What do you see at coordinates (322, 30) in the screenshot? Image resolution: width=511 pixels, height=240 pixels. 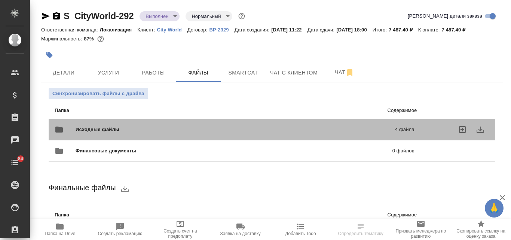 I see `p: Дата сдачи:` at bounding box center [322, 30].